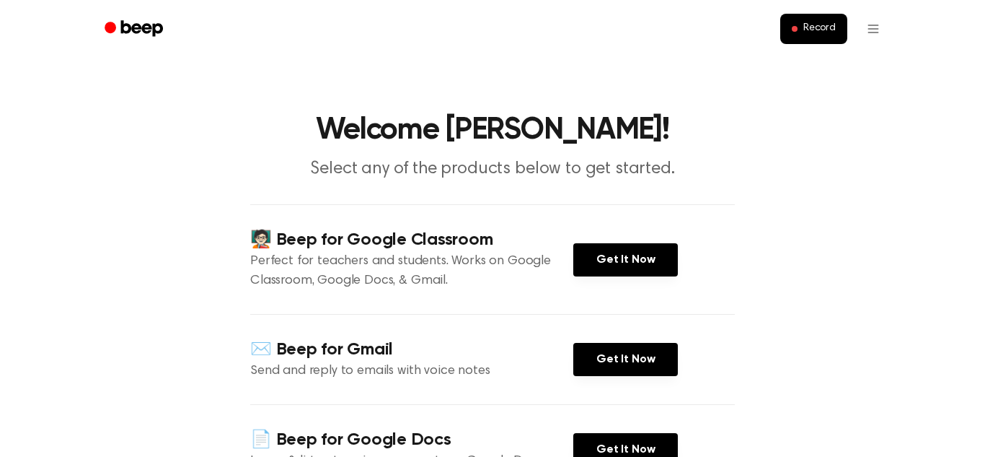 This screenshot has width=985, height=457. I want to click on button: Open menu, so click(873, 29).